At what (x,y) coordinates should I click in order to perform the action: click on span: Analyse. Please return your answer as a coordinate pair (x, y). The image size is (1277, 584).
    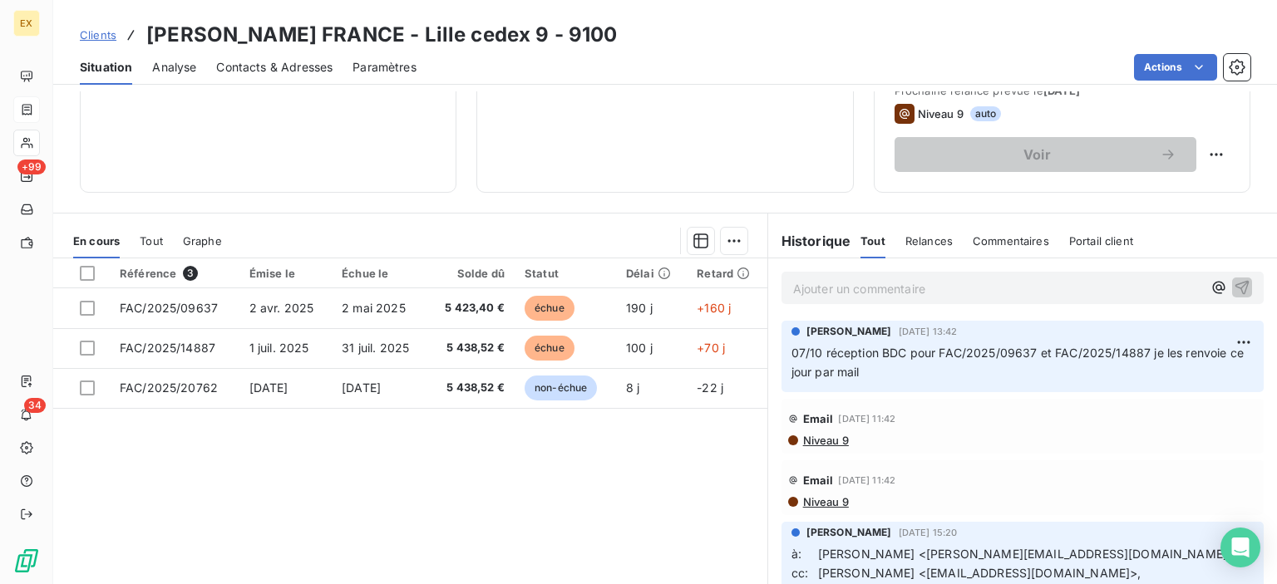
    Looking at the image, I should click on (174, 67).